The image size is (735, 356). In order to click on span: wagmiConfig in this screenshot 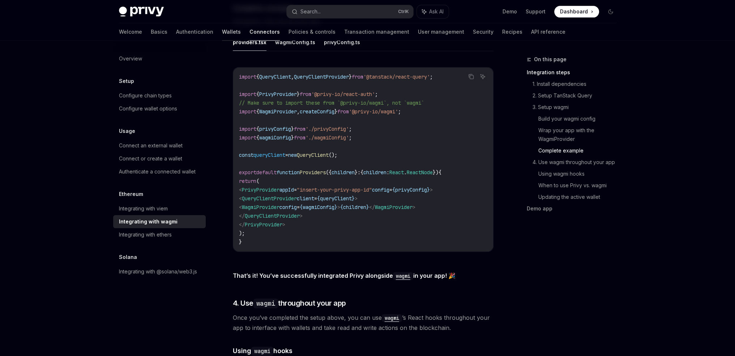, I will do `click(319, 207)`.